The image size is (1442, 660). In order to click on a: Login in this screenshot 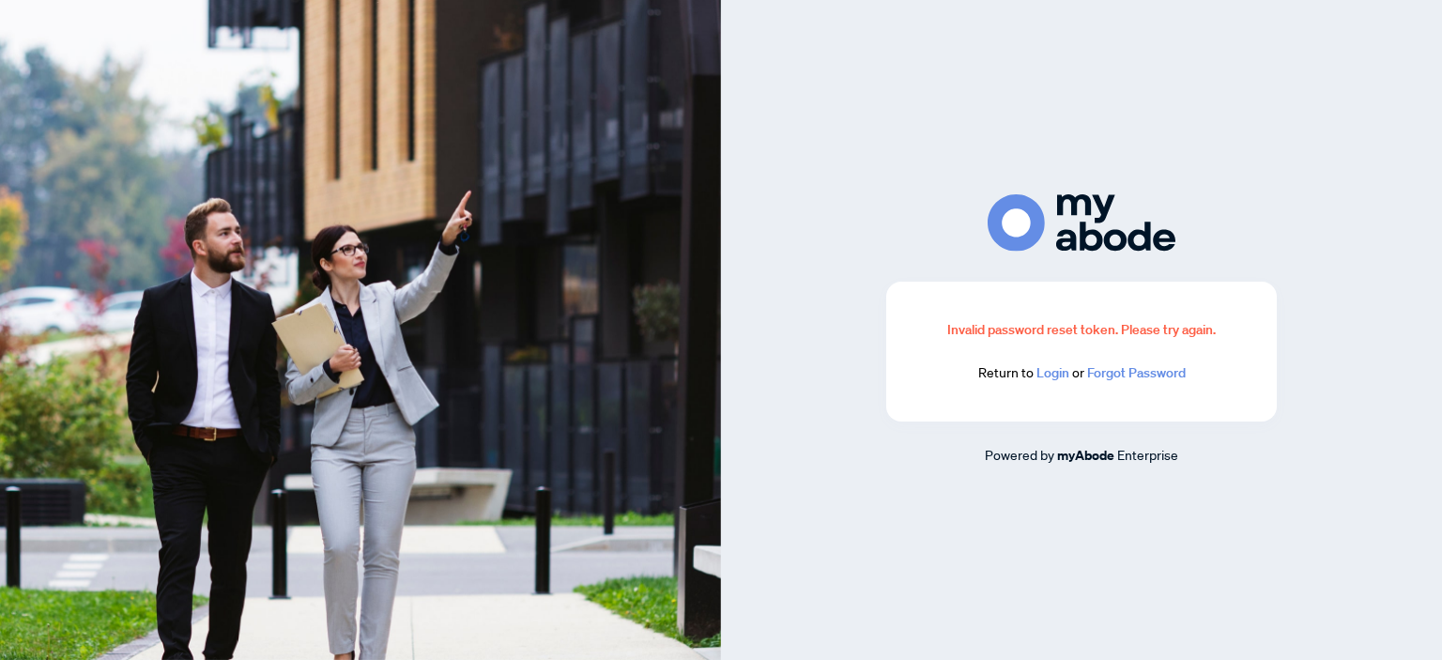, I will do `click(1052, 373)`.